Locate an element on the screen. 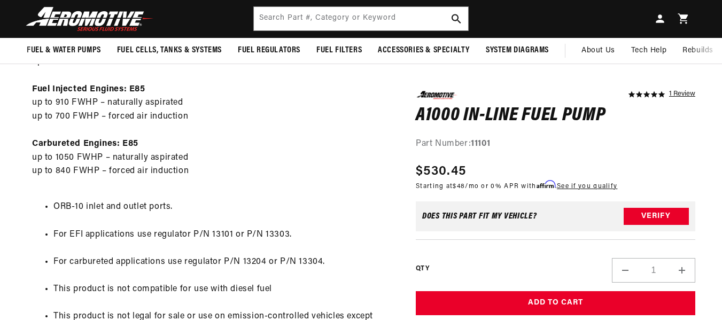  summary: System Diagrams is located at coordinates (517, 50).